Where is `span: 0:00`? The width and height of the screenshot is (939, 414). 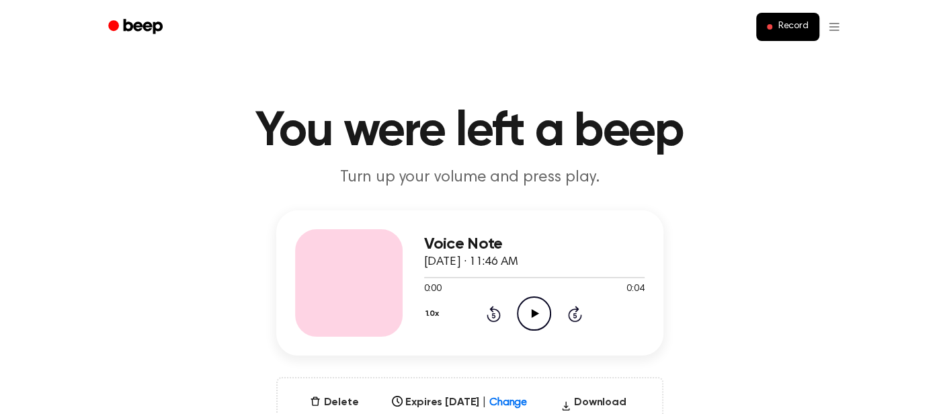
span: 0:00 is located at coordinates (433, 289).